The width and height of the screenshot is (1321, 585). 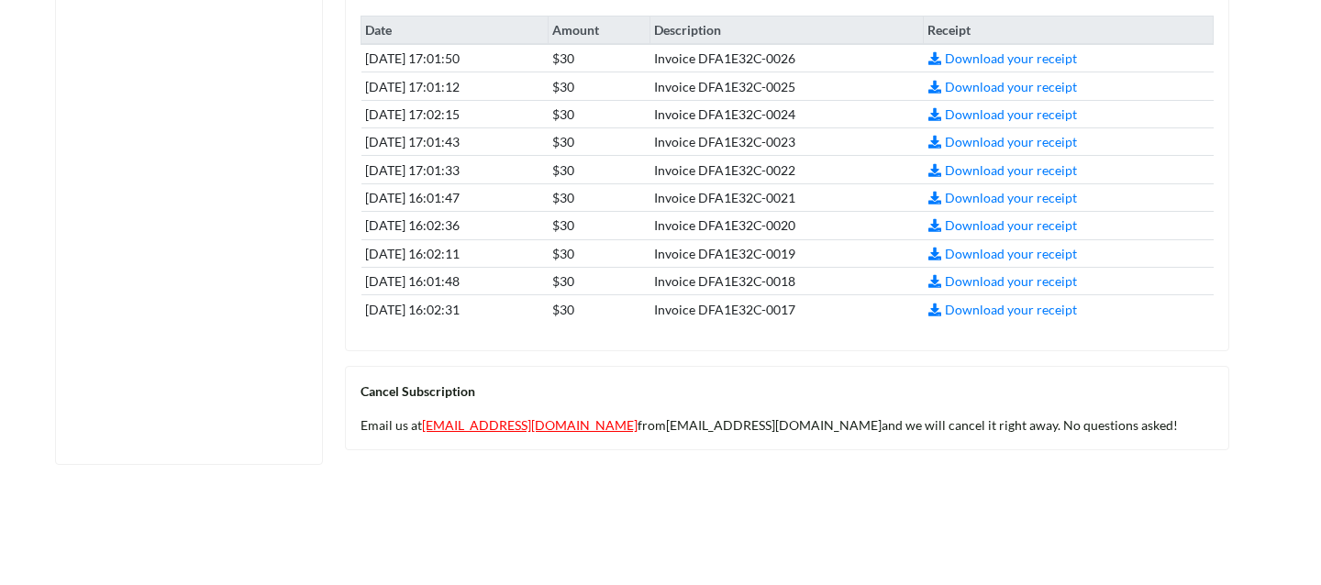 What do you see at coordinates (599, 29) in the screenshot?
I see `th: Amount` at bounding box center [599, 29].